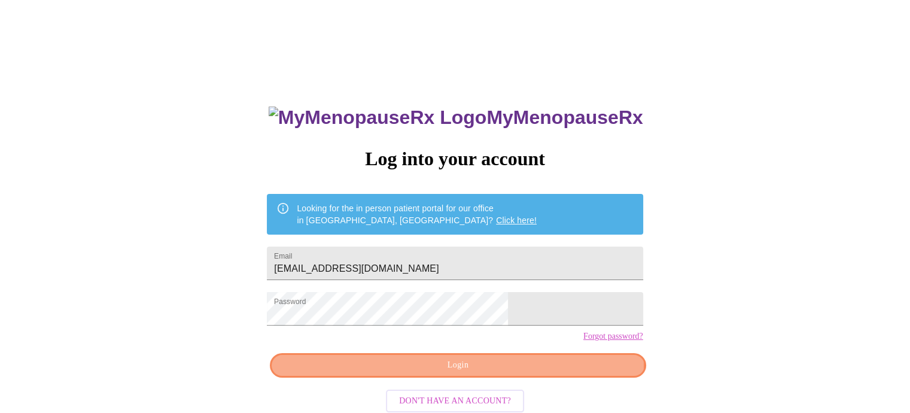 The image size is (910, 413). I want to click on a: Click here!, so click(516, 220).